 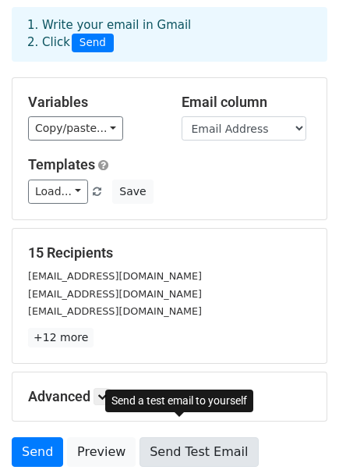 What do you see at coordinates (300, 432) in the screenshot?
I see `div: Chat Widget` at bounding box center [300, 432].